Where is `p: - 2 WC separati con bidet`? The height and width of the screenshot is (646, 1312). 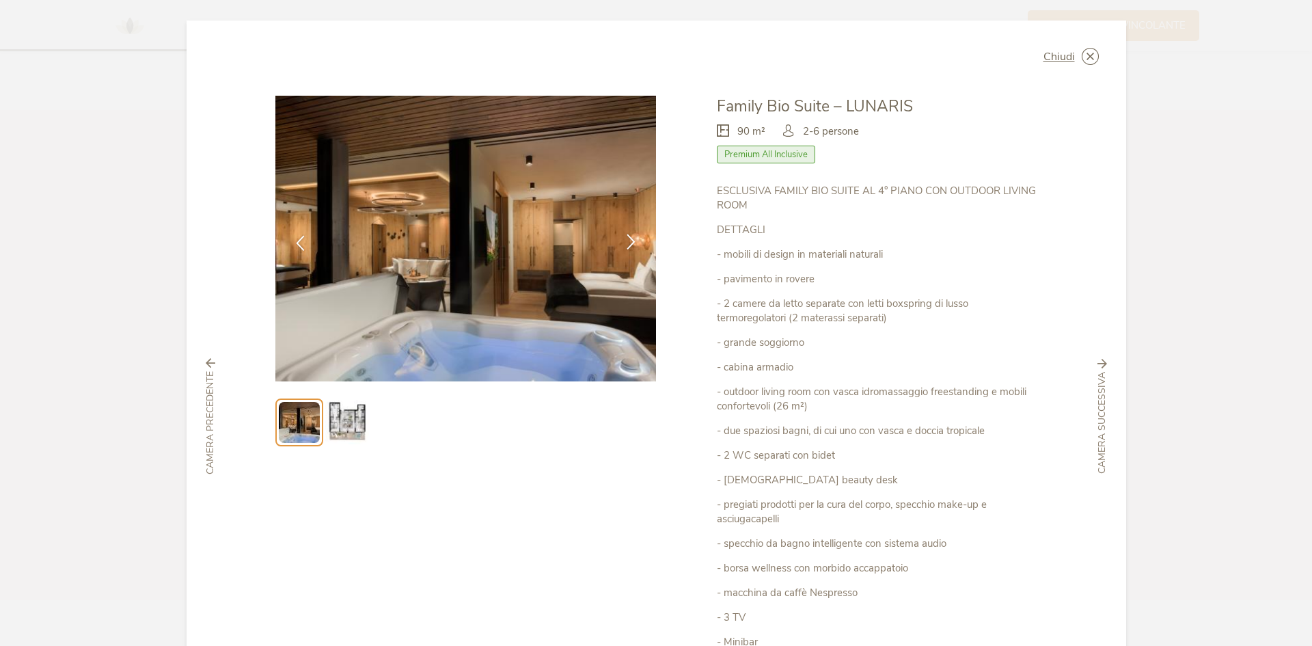 p: - 2 WC separati con bidet is located at coordinates (877, 455).